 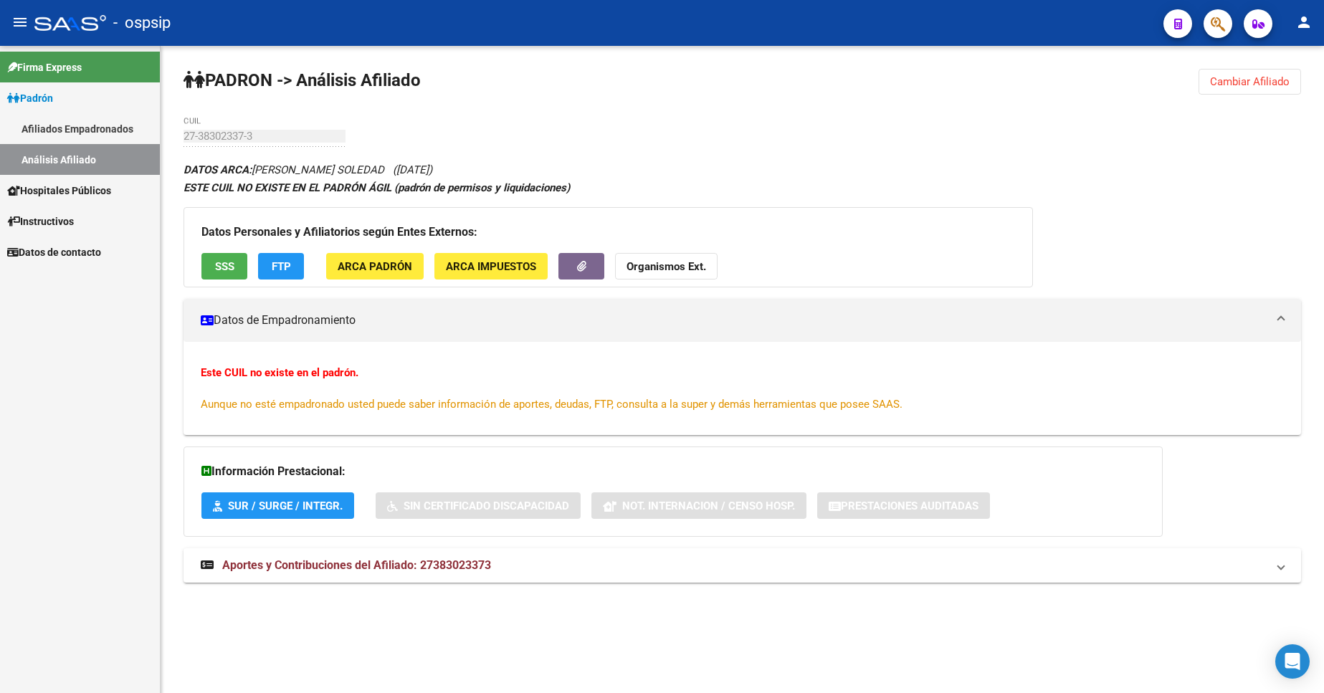 I want to click on div: Open Intercom Messenger, so click(x=1293, y=662).